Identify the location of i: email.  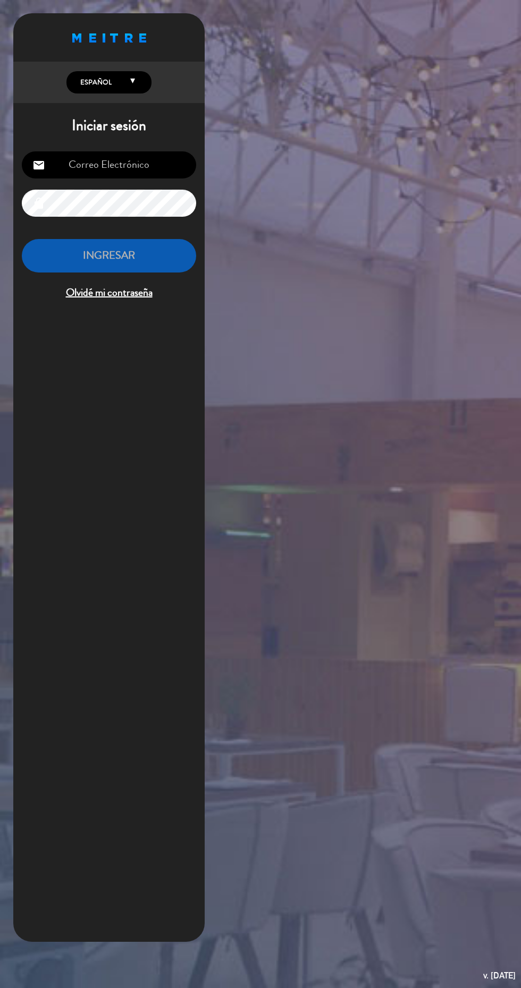
(39, 165).